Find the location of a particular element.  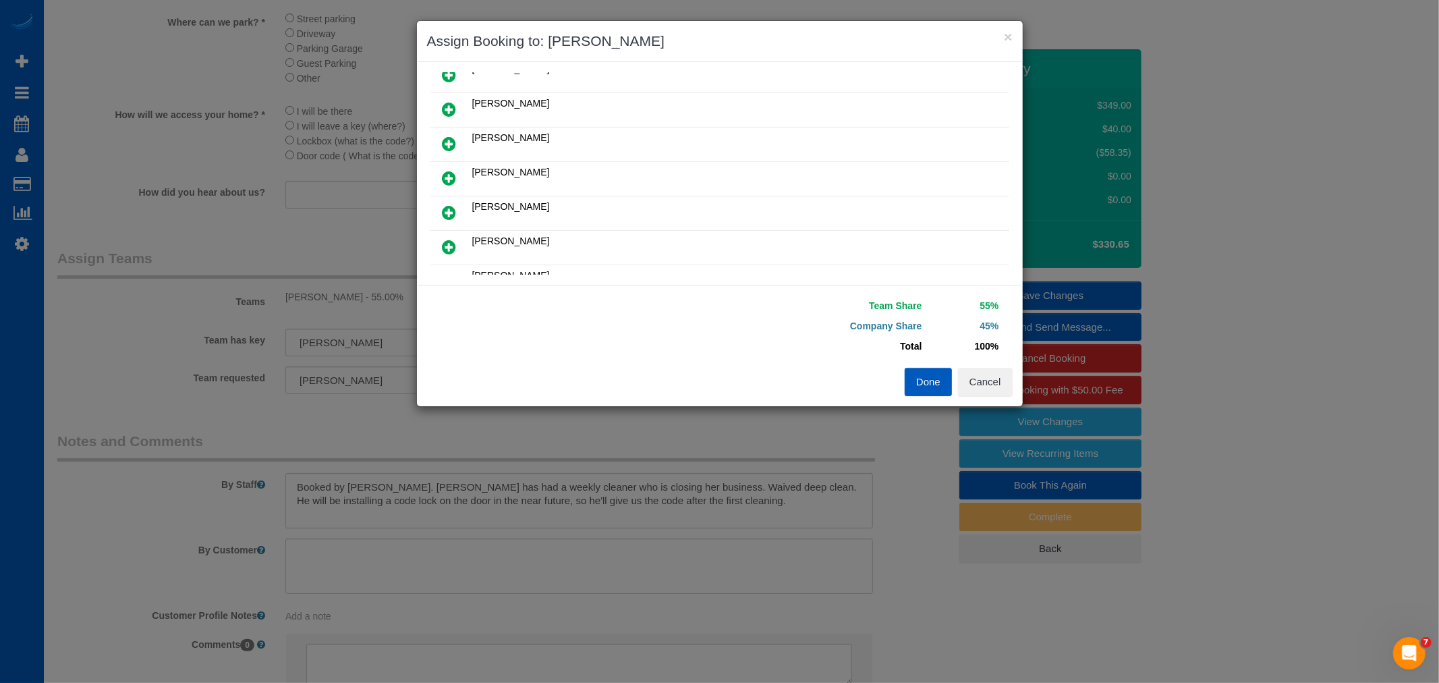

td: Team Share is located at coordinates (828, 306).